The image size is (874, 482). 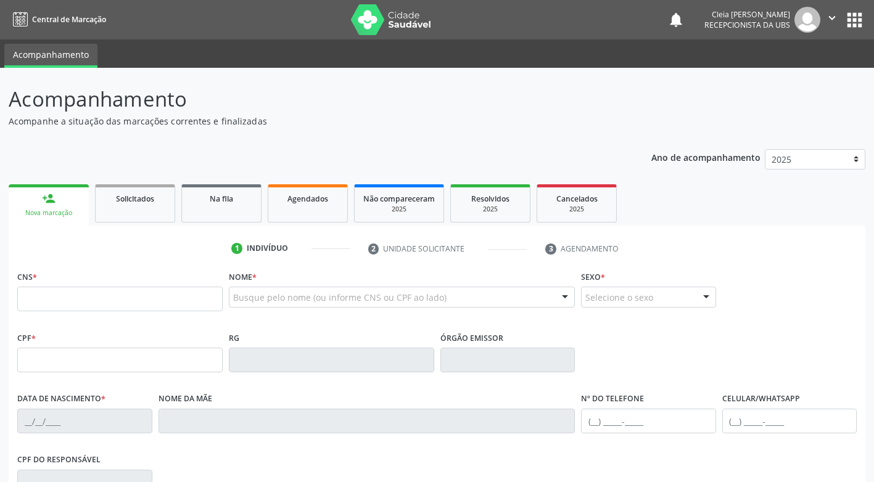 What do you see at coordinates (340, 297) in the screenshot?
I see `span: Busque pelo nome (ou informe CNS ou CPF ao lado)` at bounding box center [340, 297].